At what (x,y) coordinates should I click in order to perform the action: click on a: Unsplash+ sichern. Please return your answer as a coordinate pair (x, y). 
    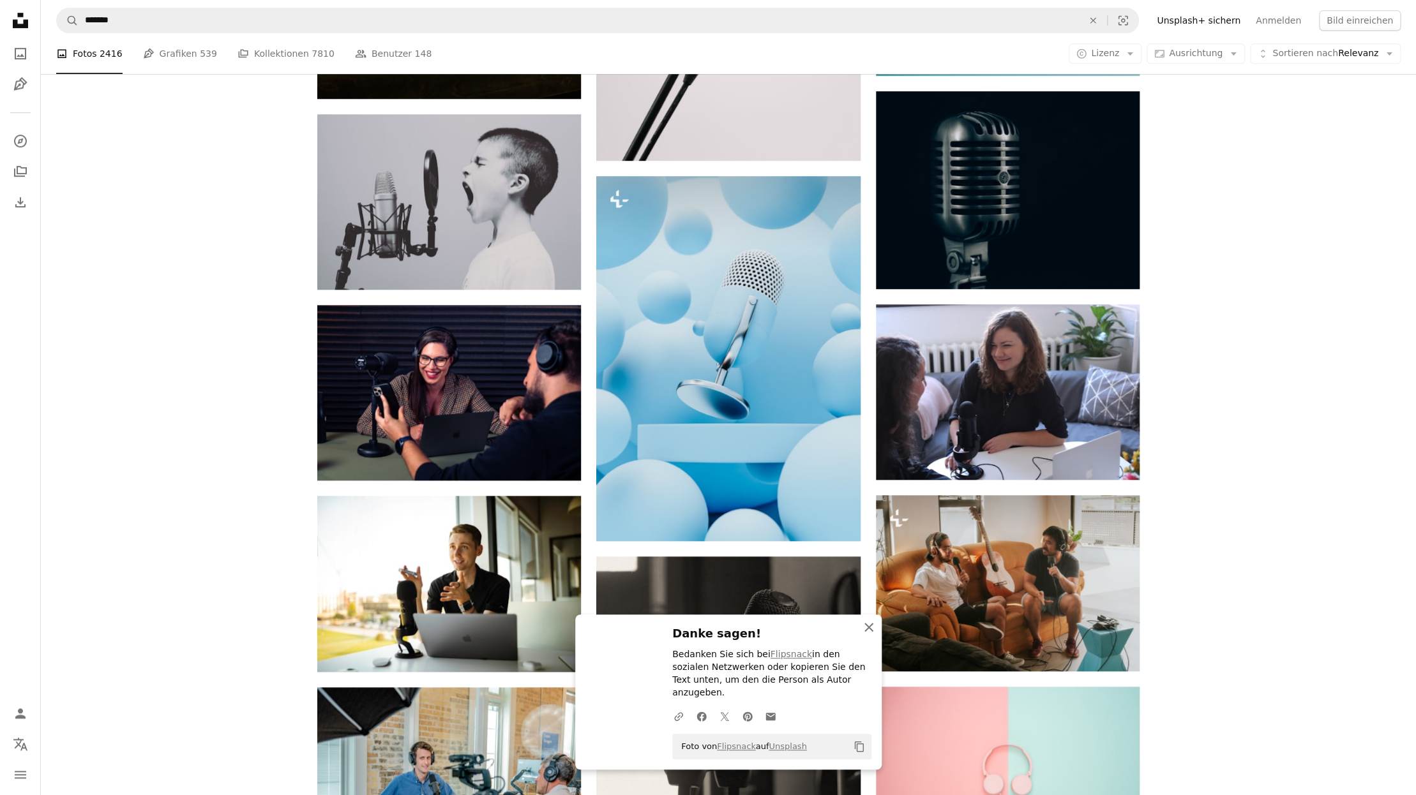
    Looking at the image, I should click on (1198, 20).